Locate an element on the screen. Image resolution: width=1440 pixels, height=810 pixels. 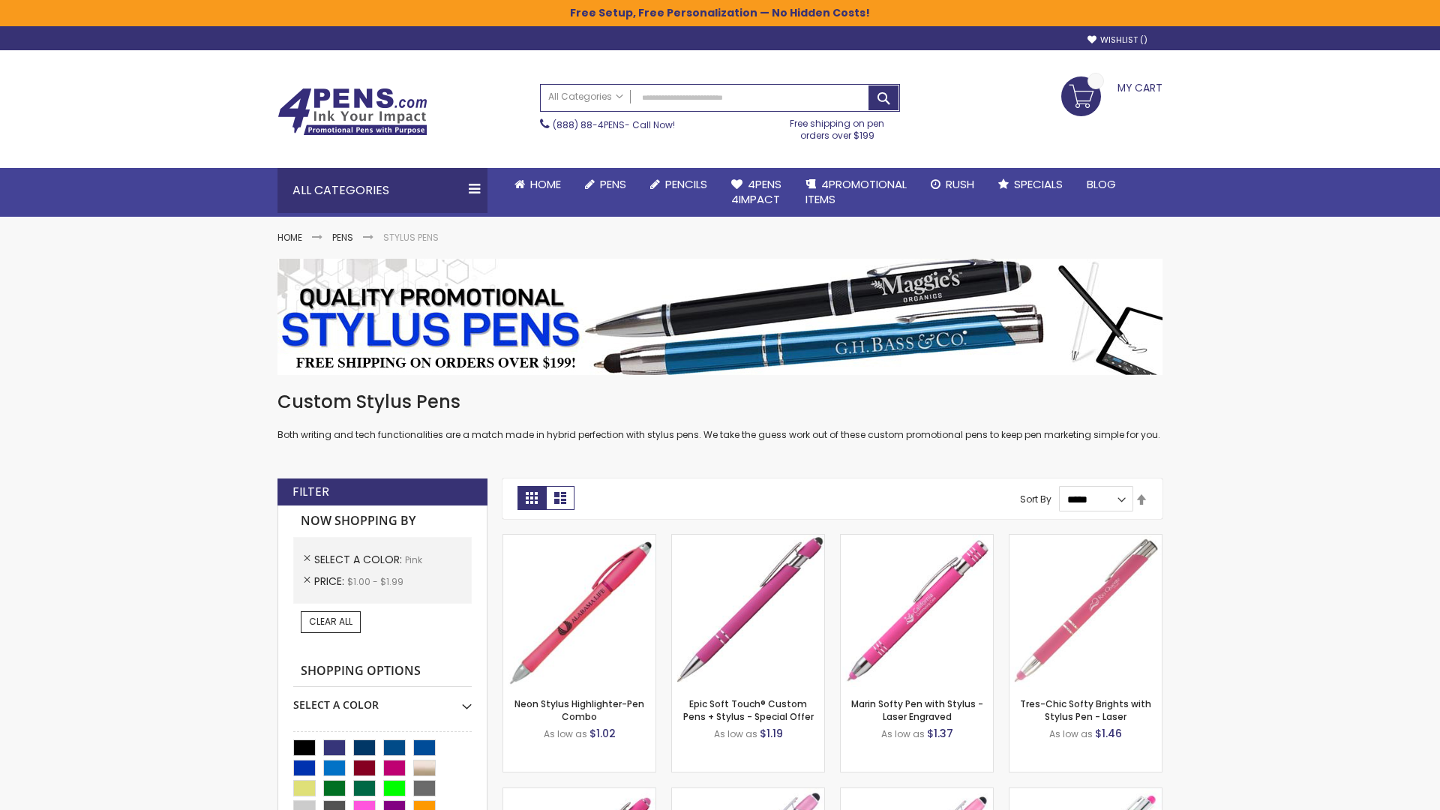
strong: Grid is located at coordinates (532, 498).